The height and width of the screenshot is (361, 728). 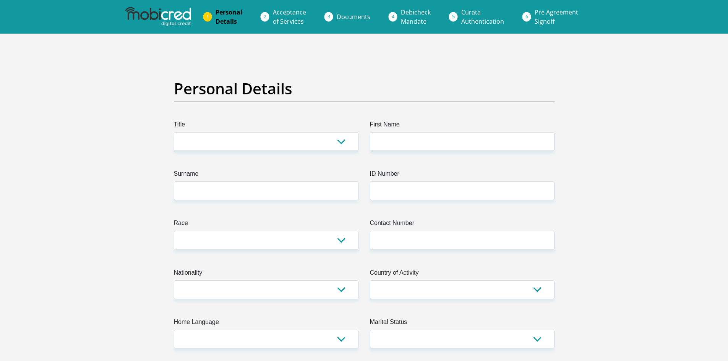 I want to click on label: Country of Activity, so click(x=462, y=274).